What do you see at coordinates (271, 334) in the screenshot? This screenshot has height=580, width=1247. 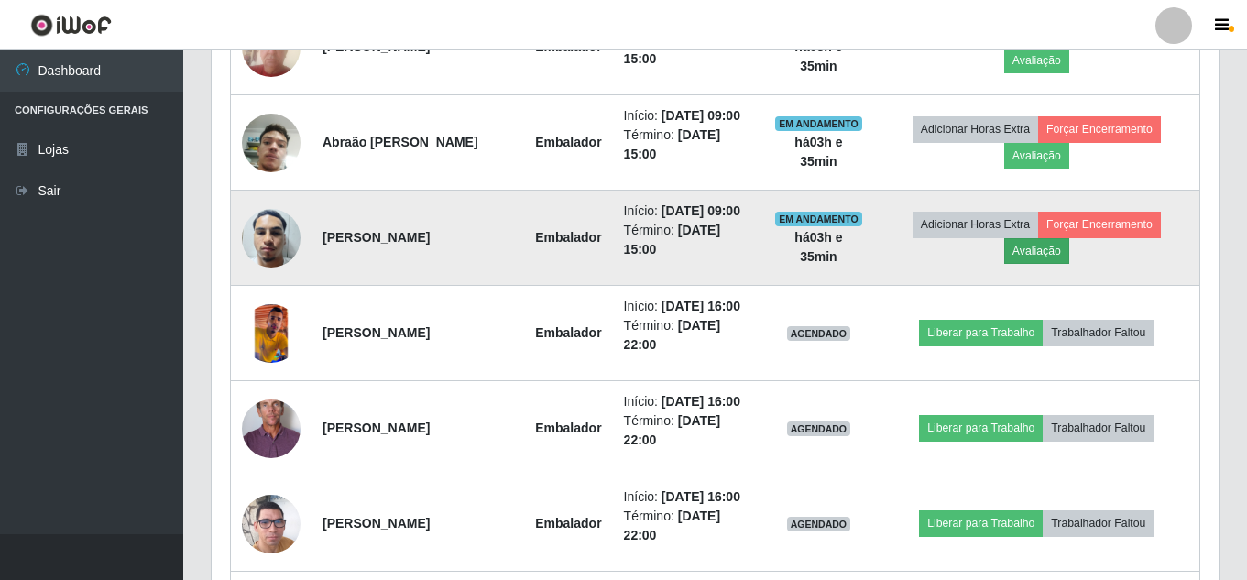 I see `img: 1707430282587.jpeg` at bounding box center [271, 334].